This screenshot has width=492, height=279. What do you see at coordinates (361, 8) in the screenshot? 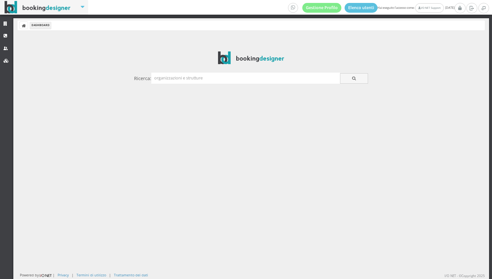
I see `a: Elenco utenti` at bounding box center [361, 8].